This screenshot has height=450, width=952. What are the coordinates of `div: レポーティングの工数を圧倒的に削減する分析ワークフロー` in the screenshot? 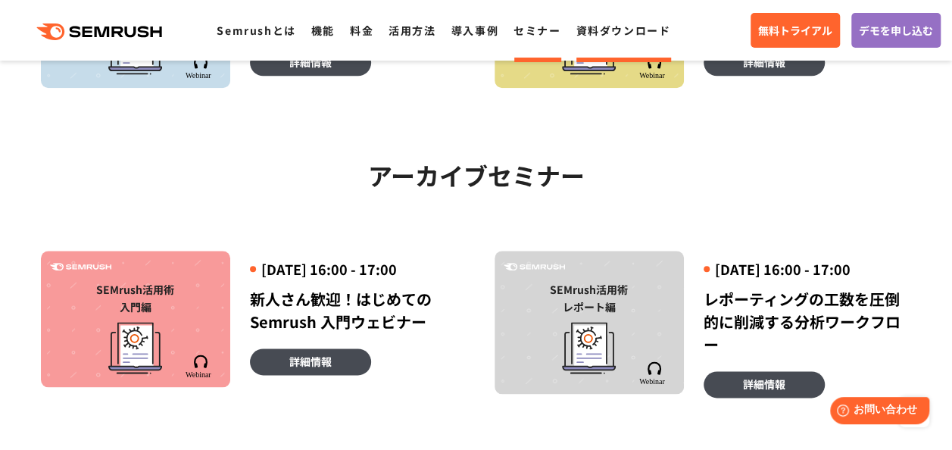 It's located at (807, 322).